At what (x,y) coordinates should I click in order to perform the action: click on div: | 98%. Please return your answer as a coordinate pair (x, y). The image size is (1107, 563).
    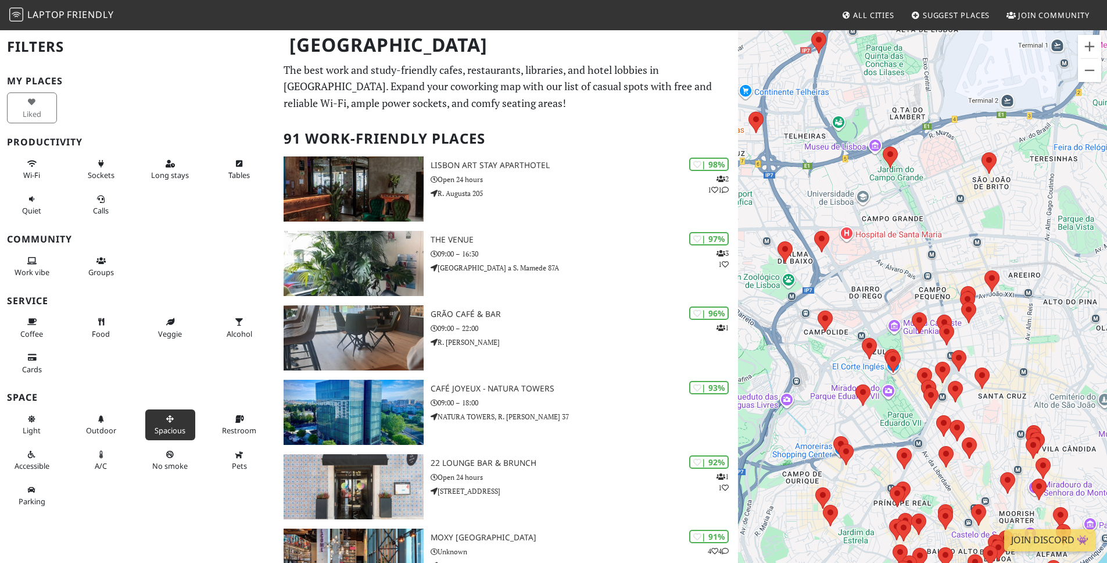
    Looking at the image, I should click on (709, 164).